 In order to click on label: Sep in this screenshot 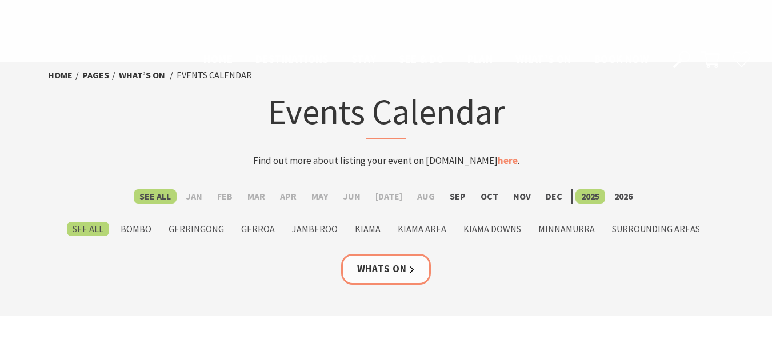, I will do `click(458, 196)`.